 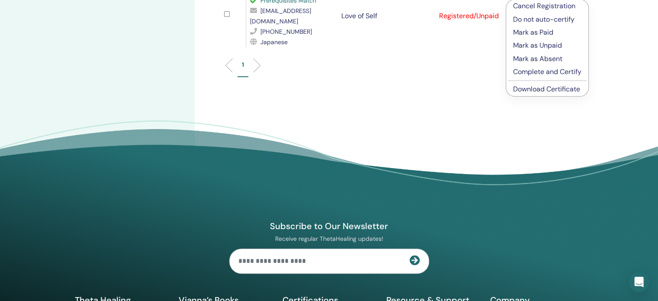 I want to click on p: Receive regular ThetaHealing updates!, so click(x=329, y=238).